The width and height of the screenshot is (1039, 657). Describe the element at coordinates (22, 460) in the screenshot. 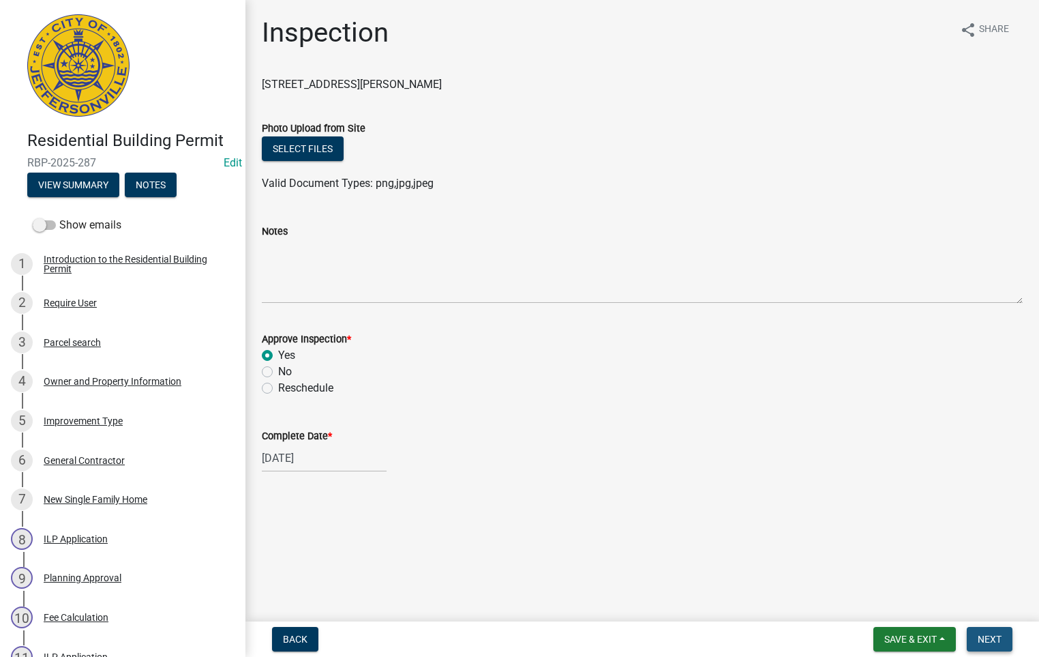

I see `div: 6` at that location.